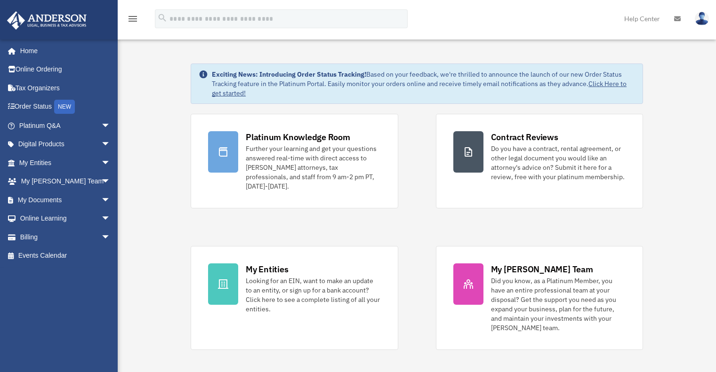  Describe the element at coordinates (313, 295) in the screenshot. I see `div: Looking for an EIN, want to make an update to an entity, or sign up for a bank account? Click her...` at that location.